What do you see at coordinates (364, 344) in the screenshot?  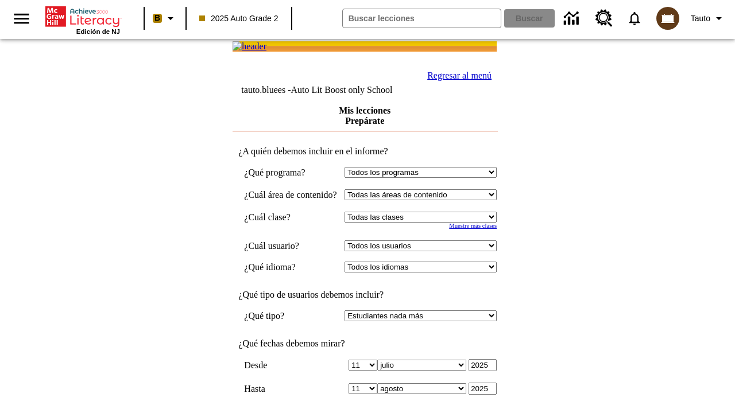 I see `td: ¿Qué fechas debemos mirar?` at bounding box center [364, 344].